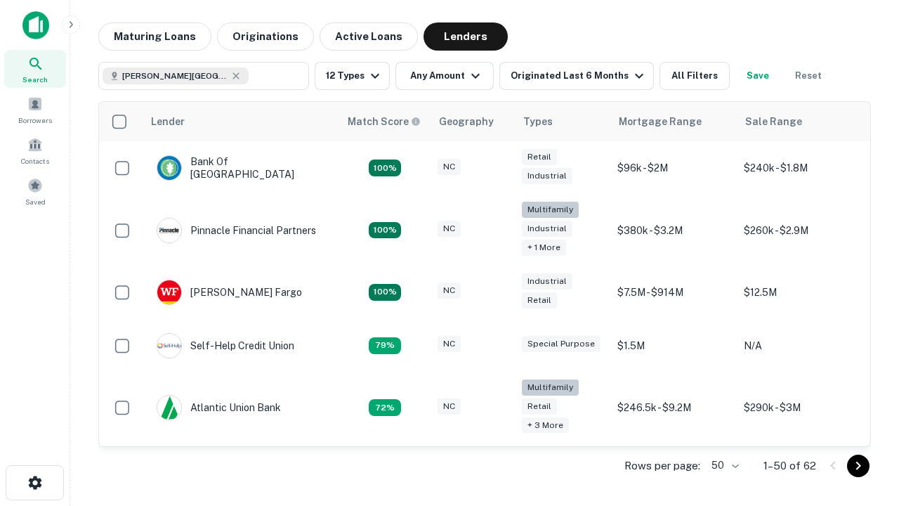  Describe the element at coordinates (35, 191) in the screenshot. I see `div: Saved` at that location.